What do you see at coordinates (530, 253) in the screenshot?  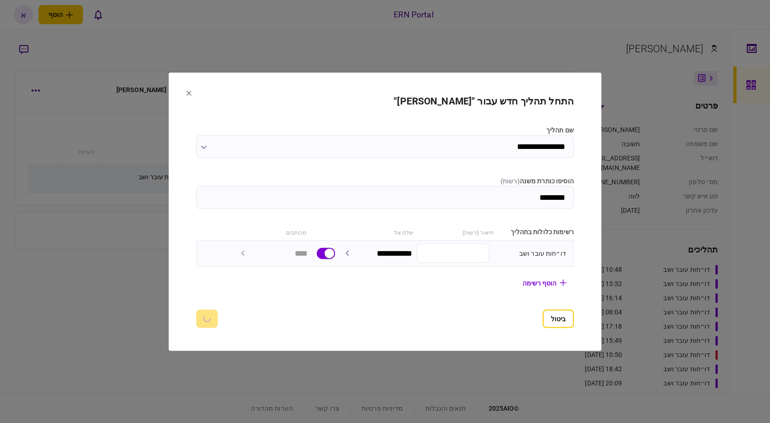 I see `div: דו״חות עובר ושב` at bounding box center [530, 253].